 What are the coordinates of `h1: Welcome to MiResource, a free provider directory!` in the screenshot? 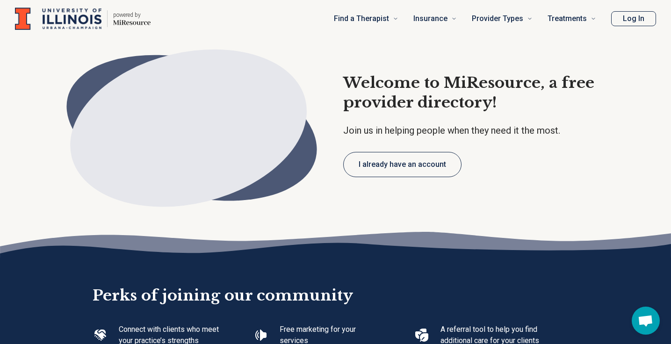 It's located at (482, 93).